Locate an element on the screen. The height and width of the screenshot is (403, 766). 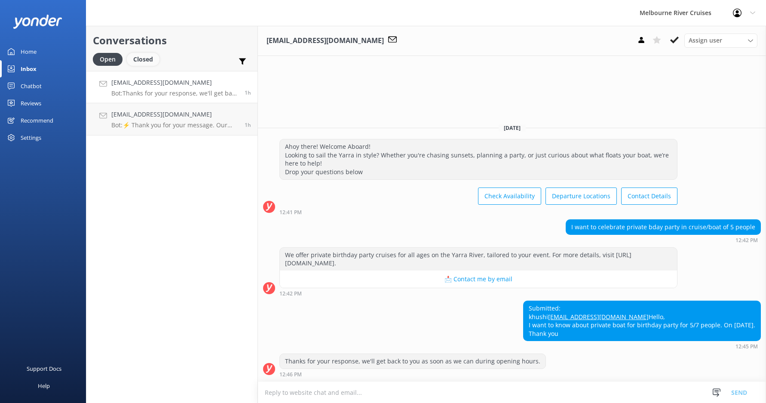
strong: 12:41 PM is located at coordinates (291, 212).